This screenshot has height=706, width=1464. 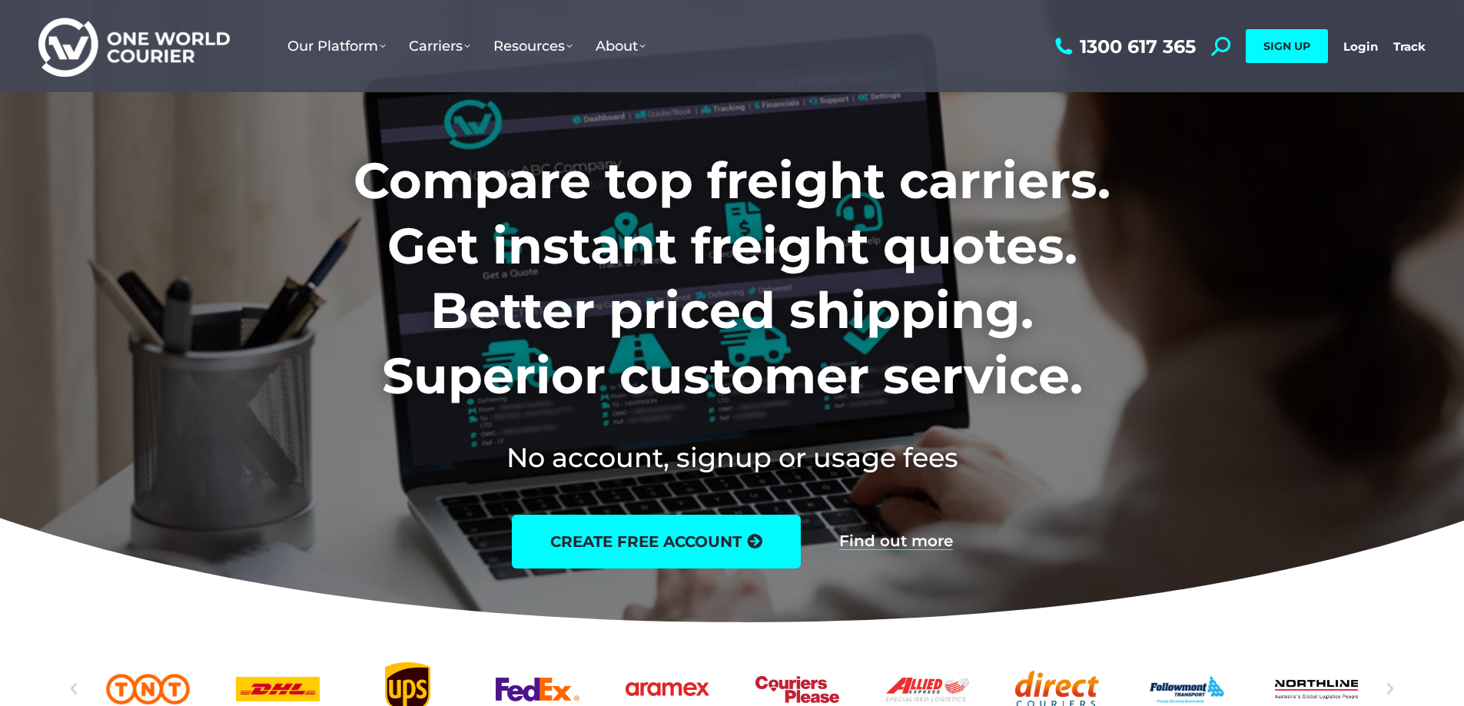 I want to click on span: SIGN UP, so click(x=1286, y=46).